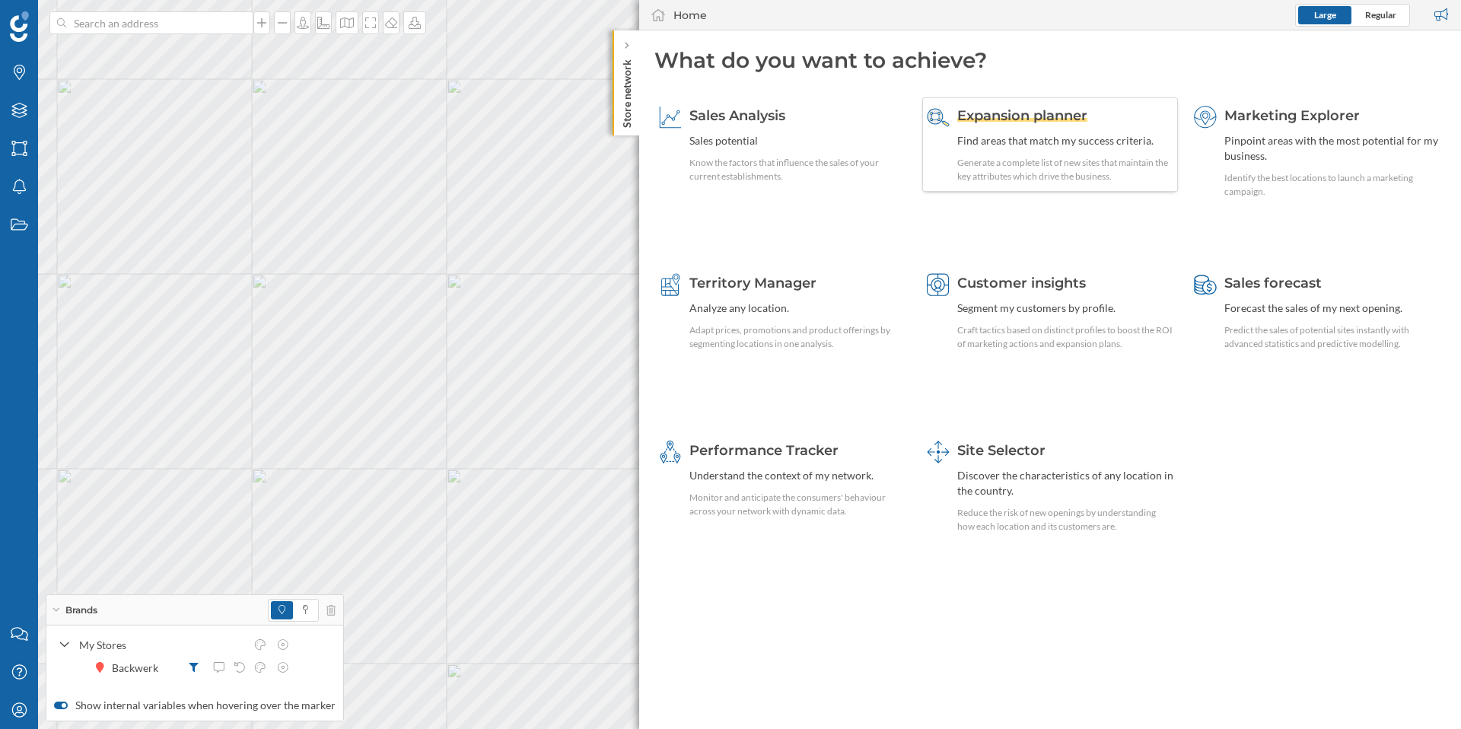  Describe the element at coordinates (1292, 116) in the screenshot. I see `span: Marketing Explorer` at that location.